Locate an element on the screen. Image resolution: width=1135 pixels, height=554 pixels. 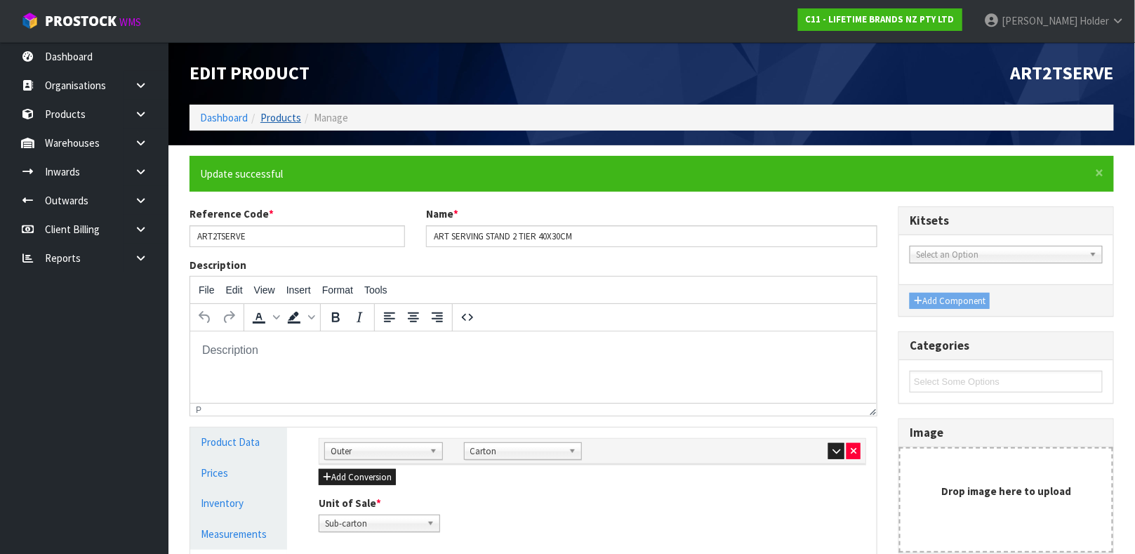
span: Select an Option is located at coordinates (999, 255).